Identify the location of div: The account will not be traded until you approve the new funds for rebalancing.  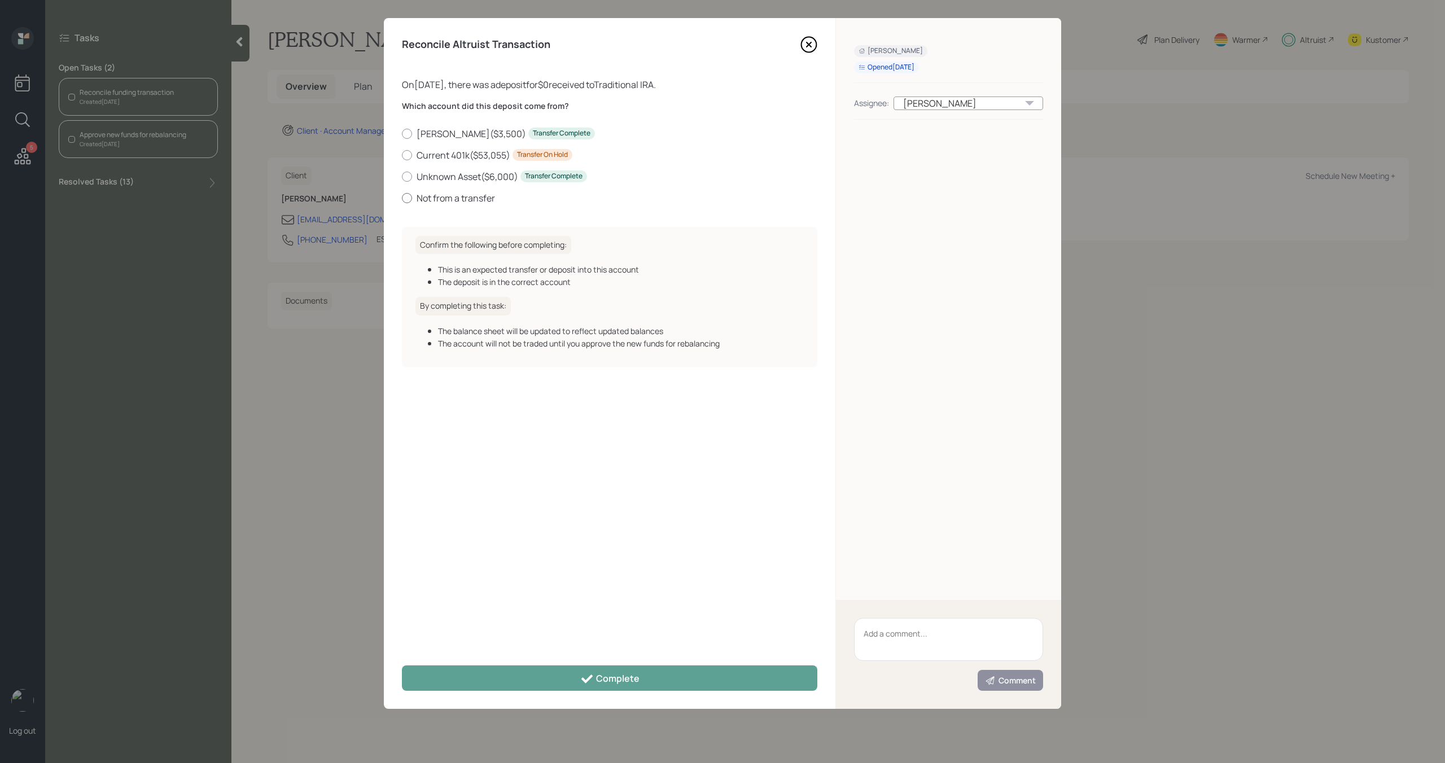
(621, 343).